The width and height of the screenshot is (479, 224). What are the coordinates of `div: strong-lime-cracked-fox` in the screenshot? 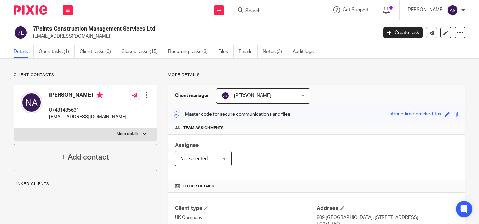 It's located at (415, 114).